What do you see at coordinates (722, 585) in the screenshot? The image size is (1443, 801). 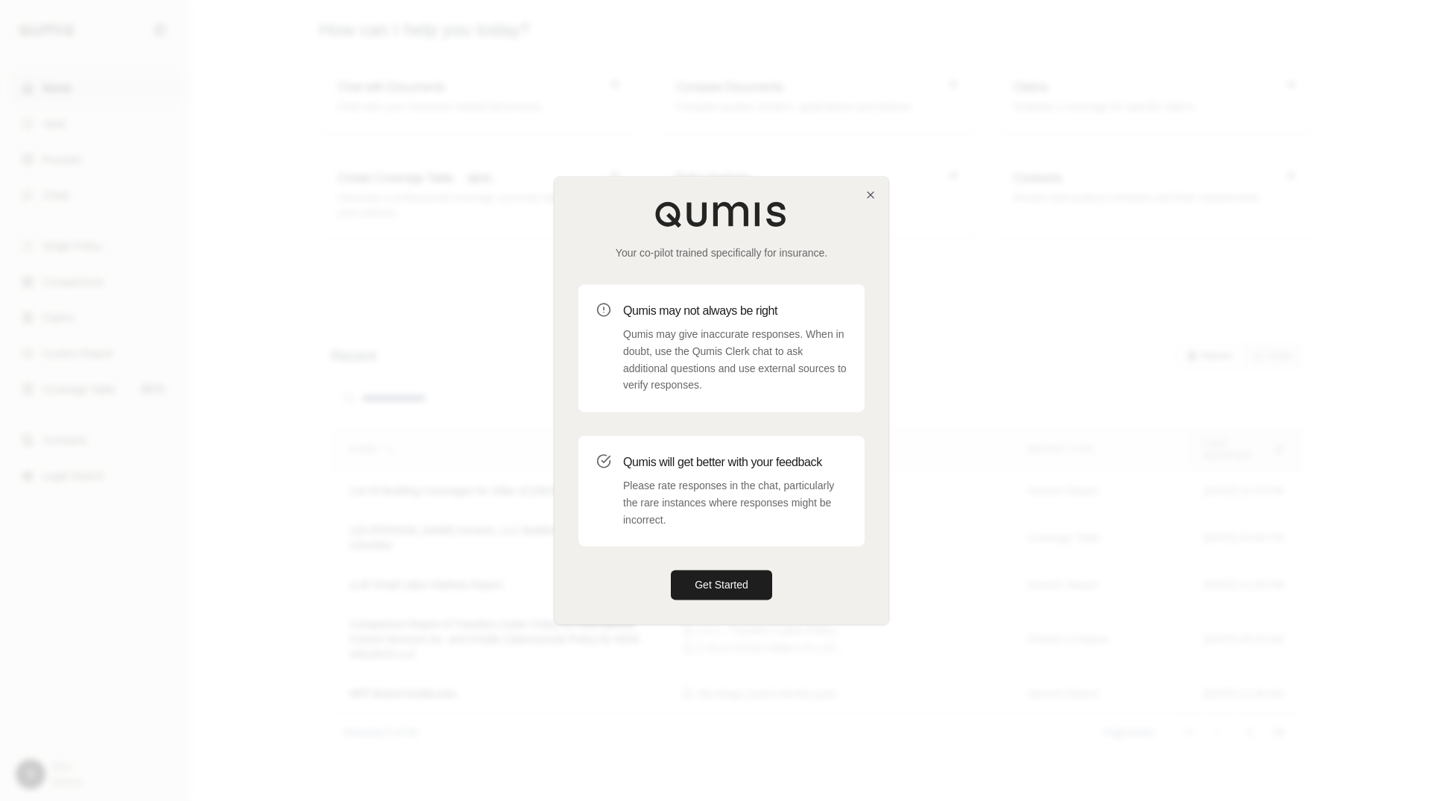 I see `button: Get Started` at bounding box center [722, 585].